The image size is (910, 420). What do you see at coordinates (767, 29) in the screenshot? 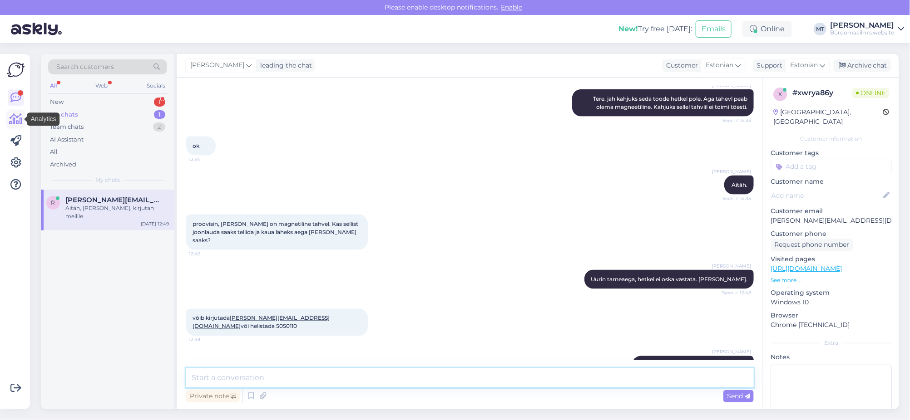
I see `div: Online` at bounding box center [767, 29].